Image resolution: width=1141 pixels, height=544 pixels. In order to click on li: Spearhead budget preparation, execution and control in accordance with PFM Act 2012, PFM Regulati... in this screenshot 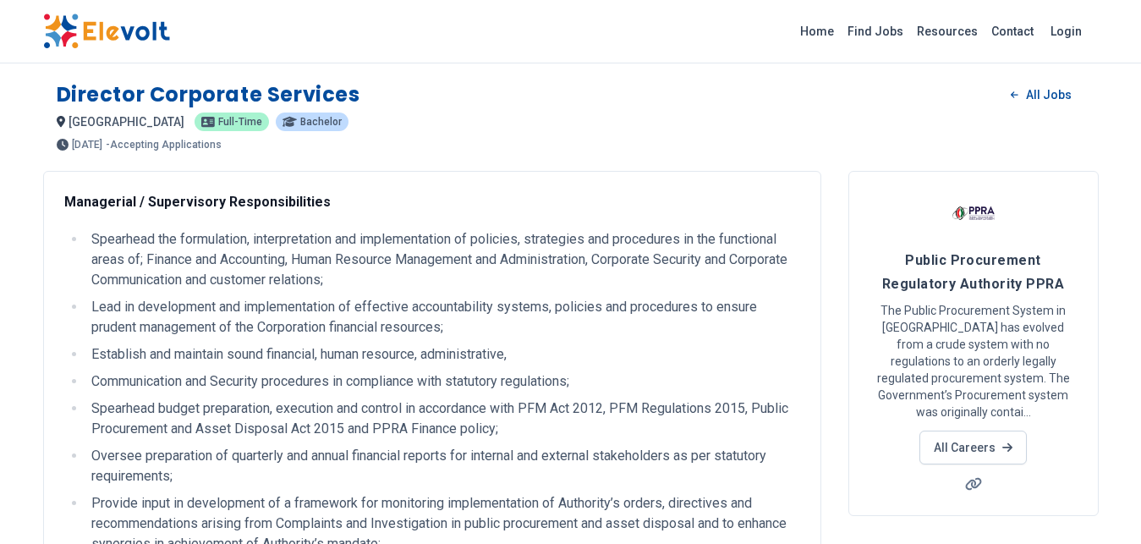, I will do `click(443, 419)`.